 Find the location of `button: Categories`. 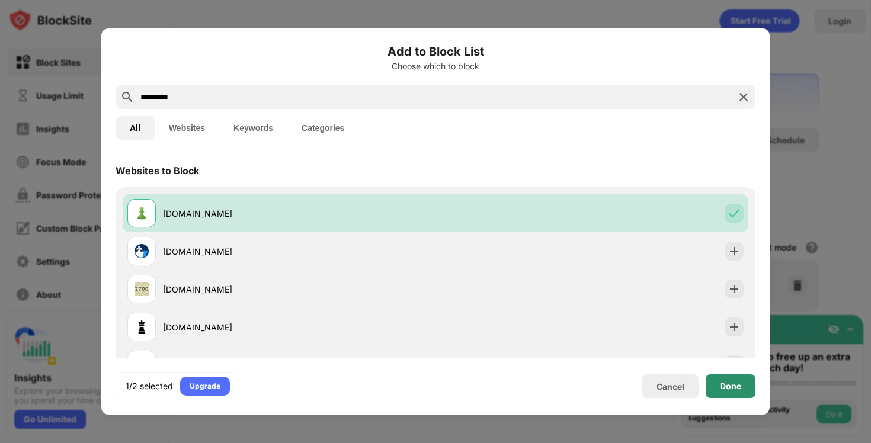

button: Categories is located at coordinates (323, 128).